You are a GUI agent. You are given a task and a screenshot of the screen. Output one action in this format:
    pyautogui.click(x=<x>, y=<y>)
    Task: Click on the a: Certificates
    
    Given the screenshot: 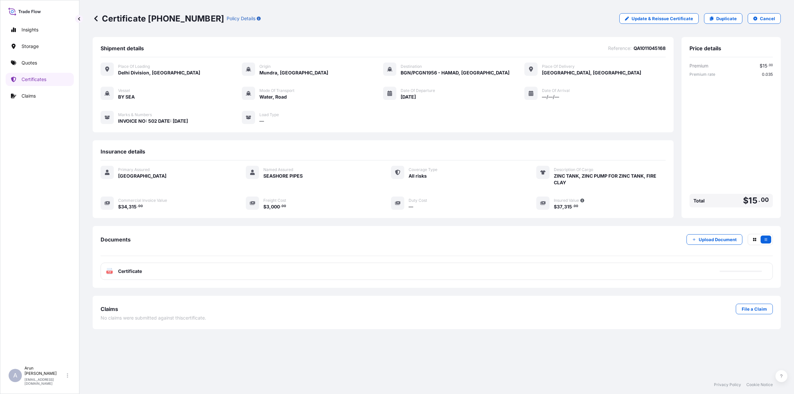 What is the action you would take?
    pyautogui.click(x=40, y=79)
    